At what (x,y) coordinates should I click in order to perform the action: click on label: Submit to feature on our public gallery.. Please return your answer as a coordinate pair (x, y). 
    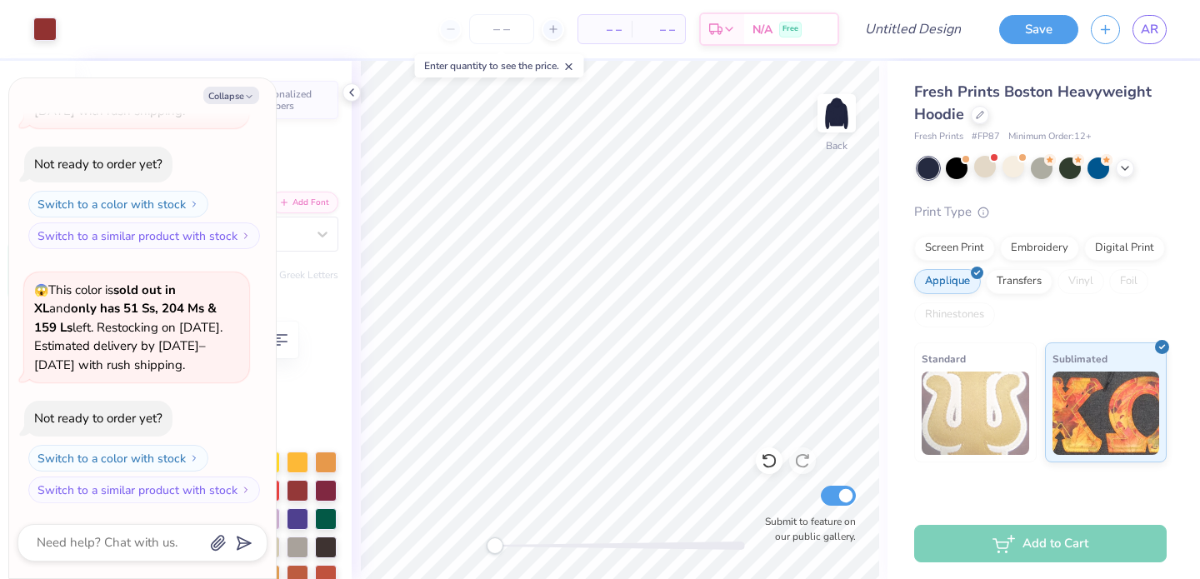
    Looking at the image, I should click on (806, 529).